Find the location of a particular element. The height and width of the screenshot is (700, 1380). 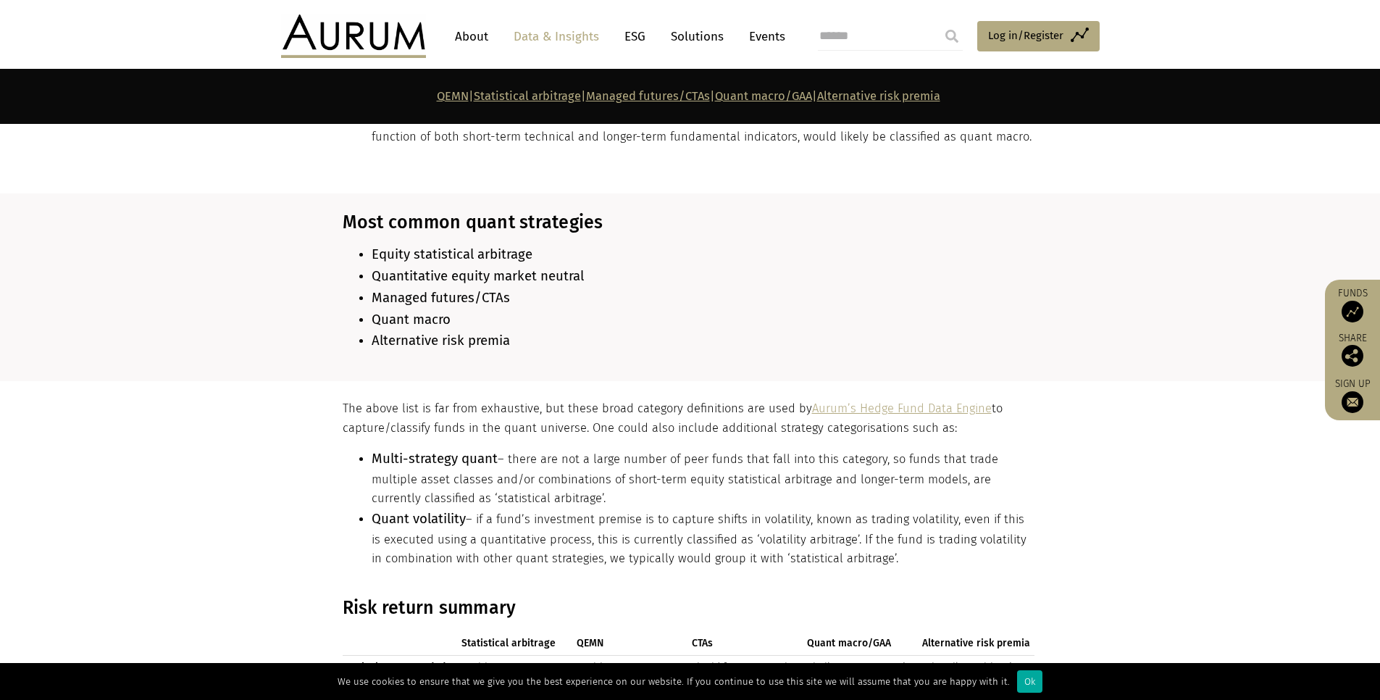

input: Submit is located at coordinates (952, 36).